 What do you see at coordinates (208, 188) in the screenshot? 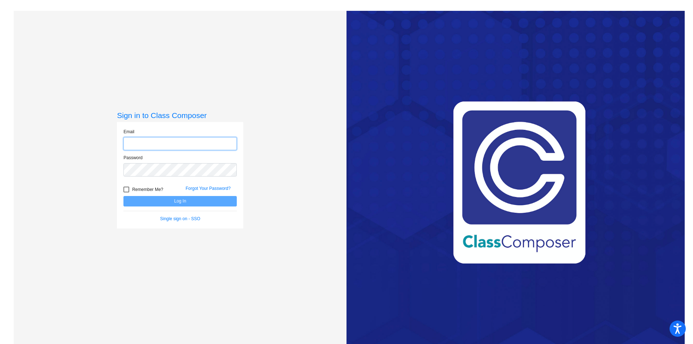
I see `a: Forgot Your Password?` at bounding box center [208, 188].